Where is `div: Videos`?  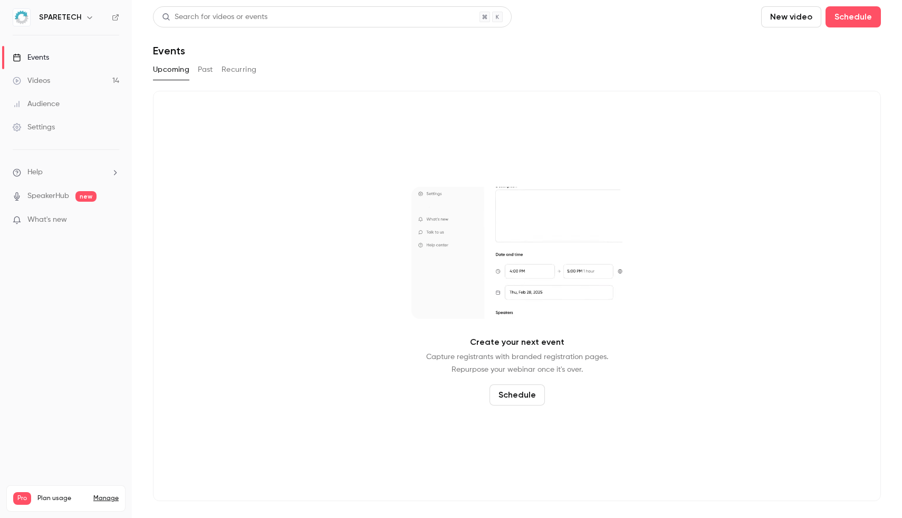 div: Videos is located at coordinates (31, 81).